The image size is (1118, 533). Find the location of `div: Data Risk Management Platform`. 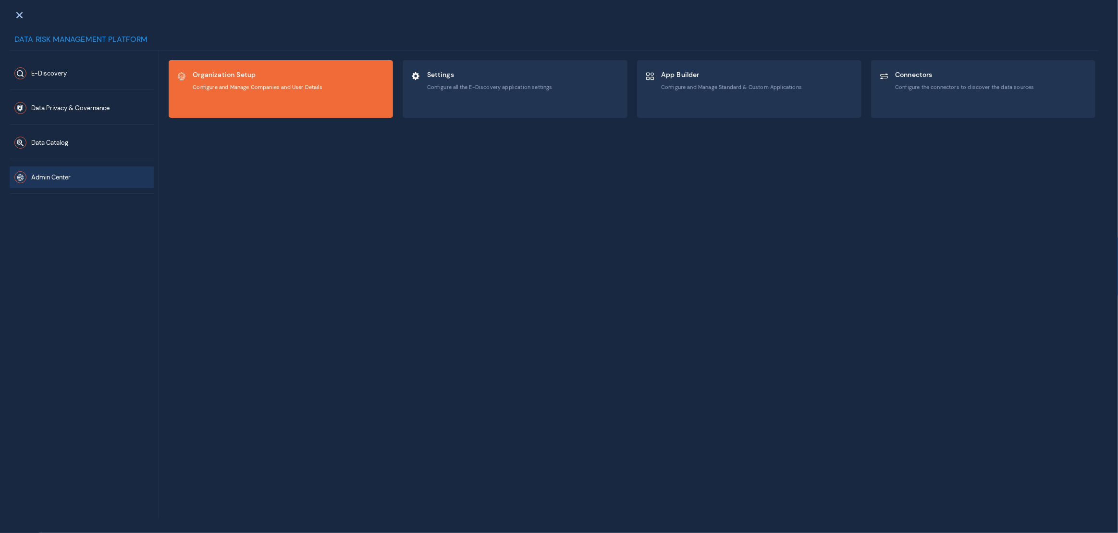

div: Data Risk Management Platform is located at coordinates (554, 42).